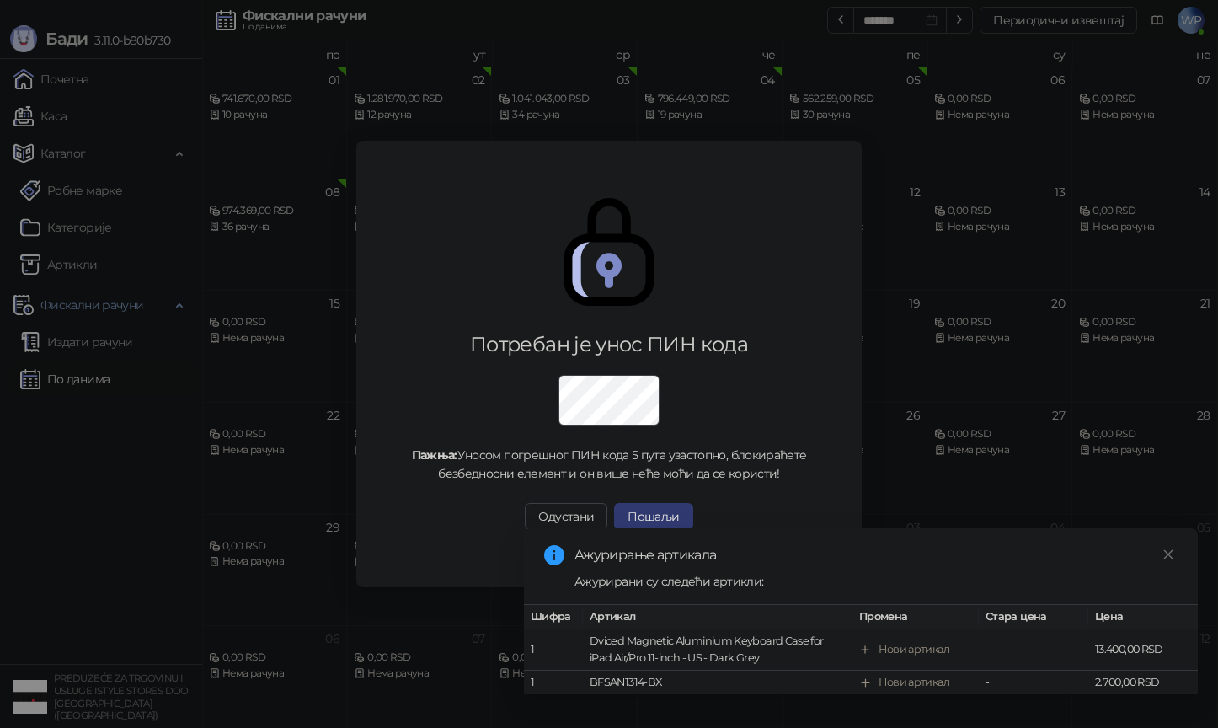 The height and width of the screenshot is (728, 1218). Describe the element at coordinates (718, 682) in the screenshot. I see `td: BFSAN1314-BX` at that location.